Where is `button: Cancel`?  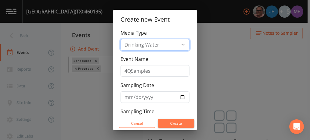 button: Cancel is located at coordinates (137, 124).